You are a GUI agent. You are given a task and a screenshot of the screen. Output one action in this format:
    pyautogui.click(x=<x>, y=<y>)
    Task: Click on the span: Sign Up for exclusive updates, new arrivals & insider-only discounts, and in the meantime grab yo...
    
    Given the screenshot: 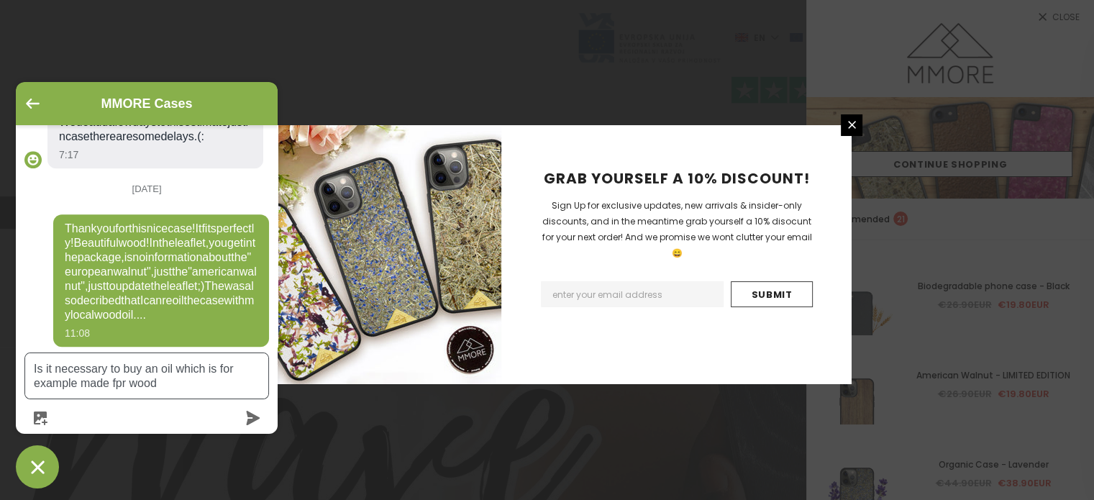 What is the action you would take?
    pyautogui.click(x=677, y=229)
    